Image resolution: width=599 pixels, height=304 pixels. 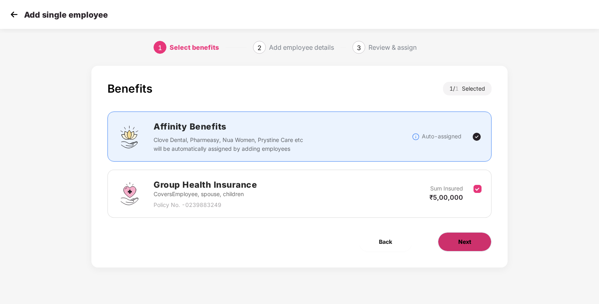 I want to click on h2: Group Health Insurance, so click(x=205, y=184).